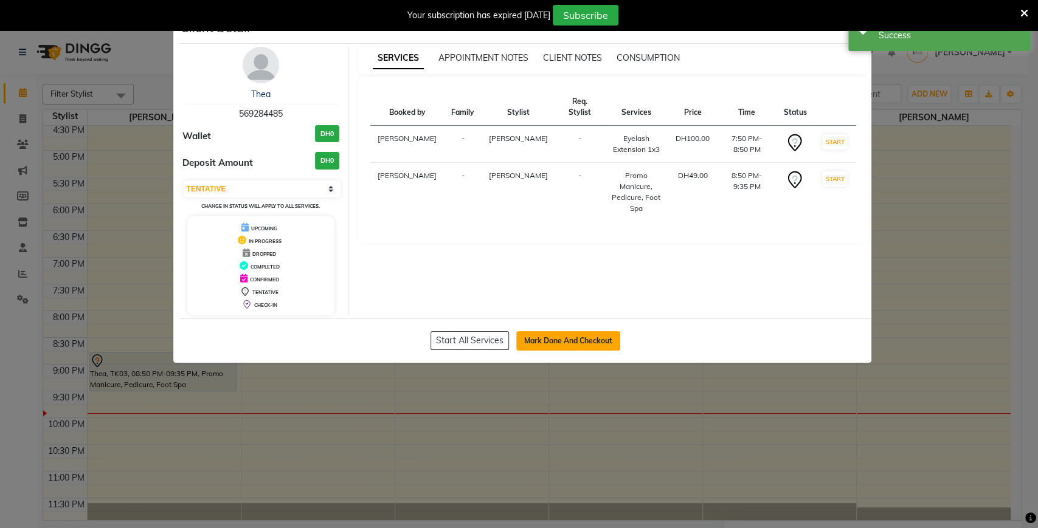 The height and width of the screenshot is (528, 1038). What do you see at coordinates (579, 107) in the screenshot?
I see `th: Req. Stylist` at bounding box center [579, 107].